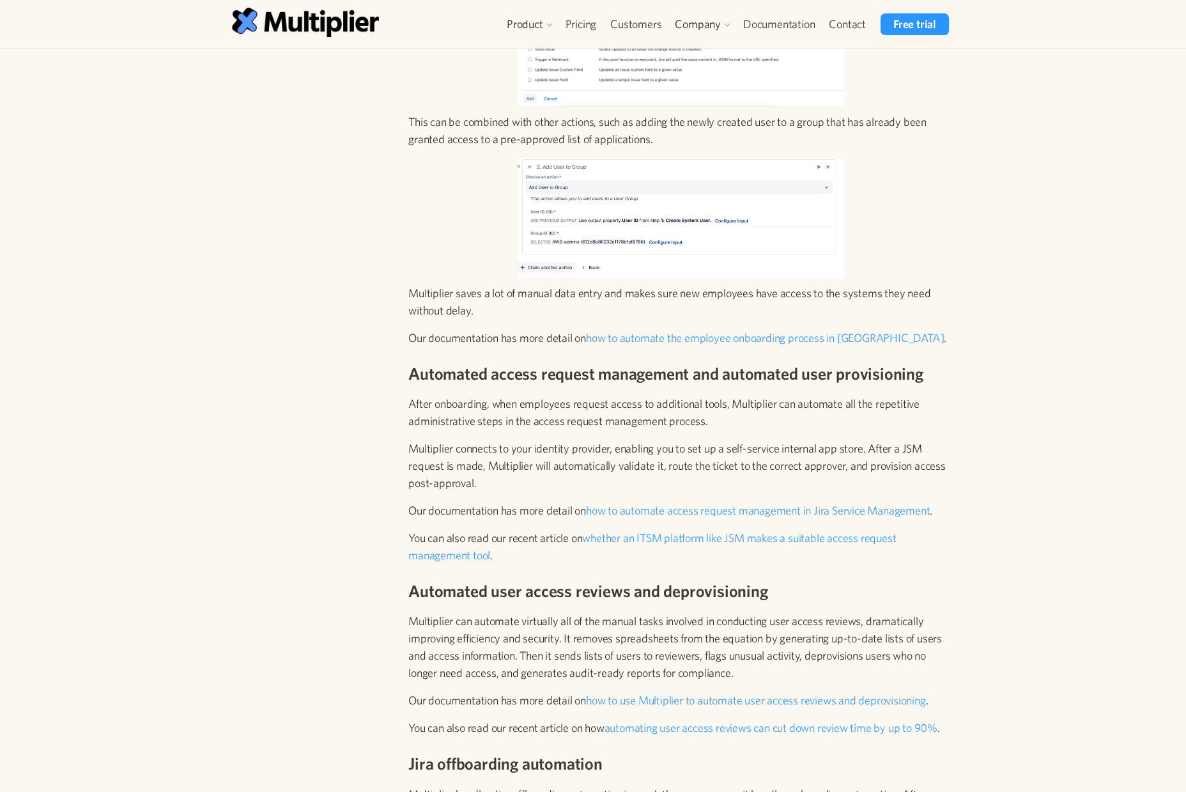 This screenshot has height=792, width=1186. What do you see at coordinates (681, 763) in the screenshot?
I see `h3: Jira offboarding automation` at bounding box center [681, 763].